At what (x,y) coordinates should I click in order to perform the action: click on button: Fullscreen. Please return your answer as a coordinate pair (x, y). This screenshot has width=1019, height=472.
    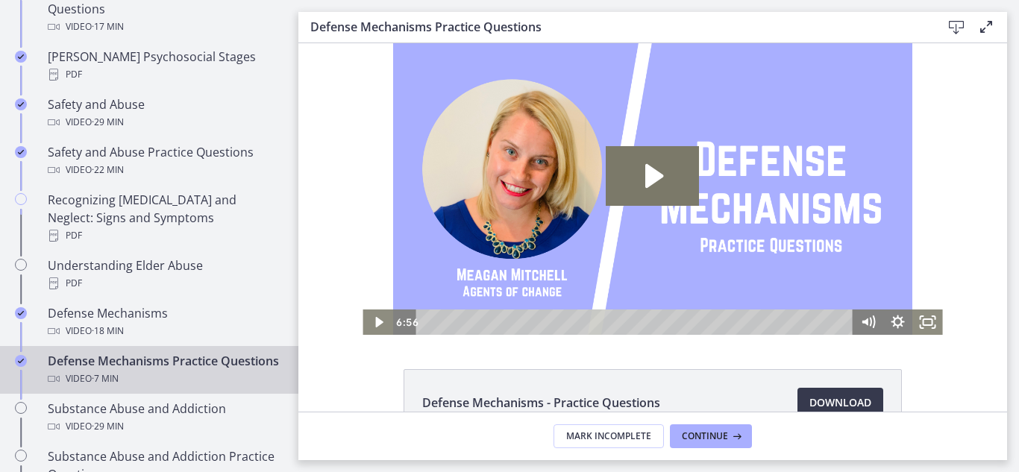
    Looking at the image, I should click on (629, 279).